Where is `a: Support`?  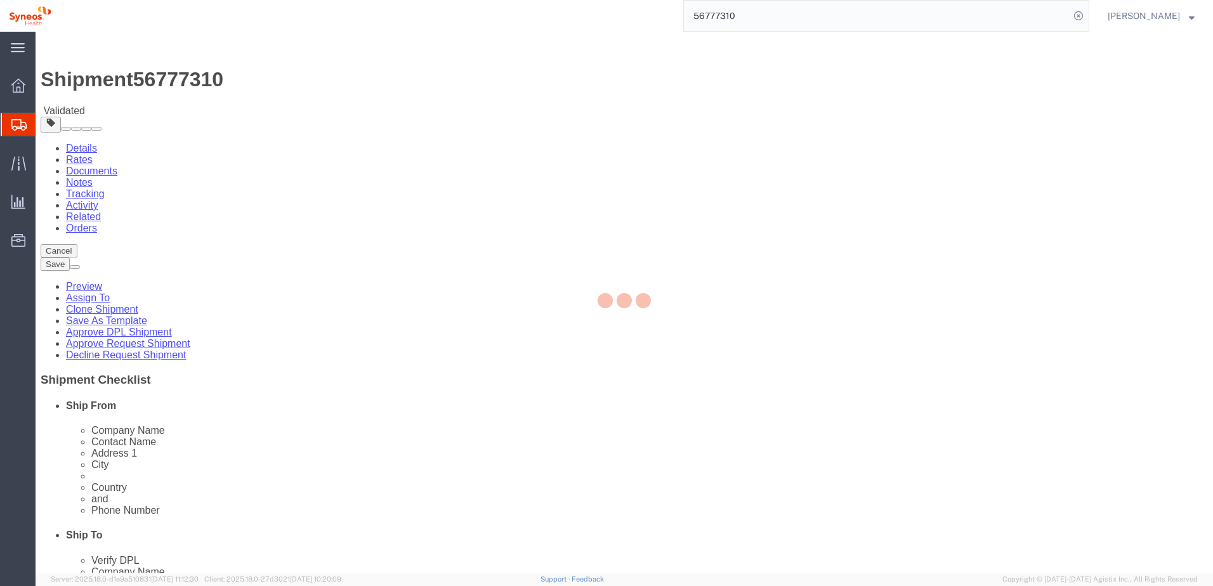
a: Support is located at coordinates (556, 579).